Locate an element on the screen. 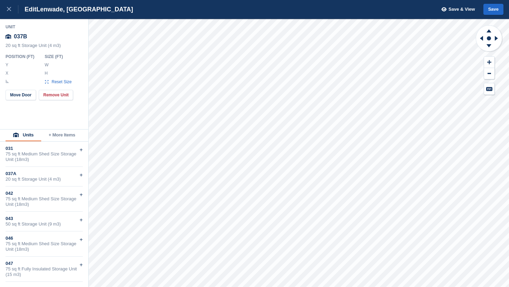  label: H is located at coordinates (46, 73).